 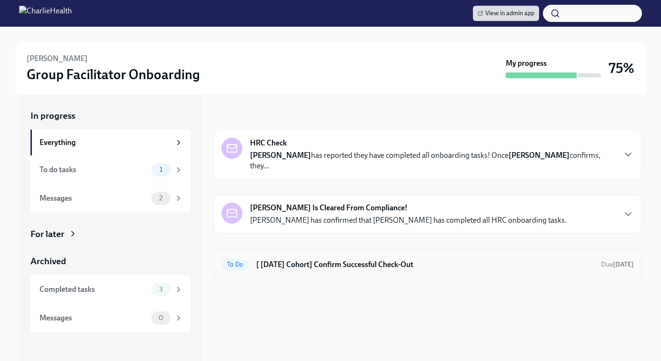 What do you see at coordinates (110, 261) in the screenshot?
I see `a: Archived` at bounding box center [110, 261].